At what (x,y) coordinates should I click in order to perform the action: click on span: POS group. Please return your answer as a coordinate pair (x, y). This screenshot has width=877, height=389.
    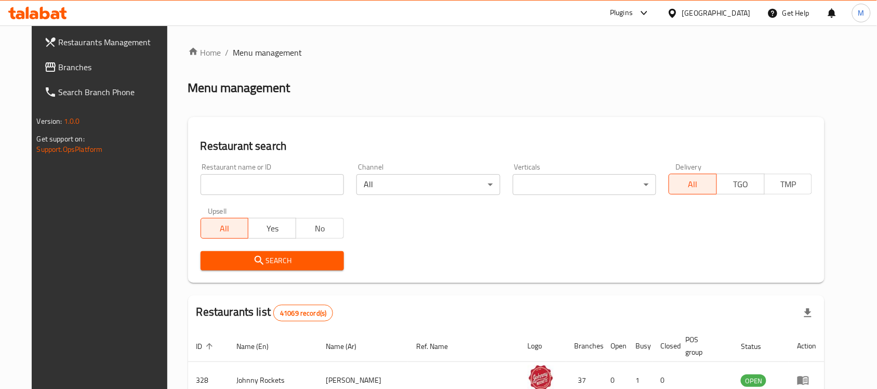
    Looking at the image, I should click on (703, 345).